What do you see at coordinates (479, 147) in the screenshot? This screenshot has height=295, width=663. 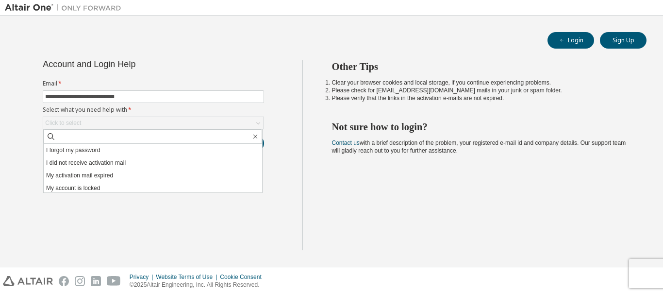 I see `span: with a brief description of the problem, your registered e-mail id and company details. Our suppo...` at bounding box center [479, 147].